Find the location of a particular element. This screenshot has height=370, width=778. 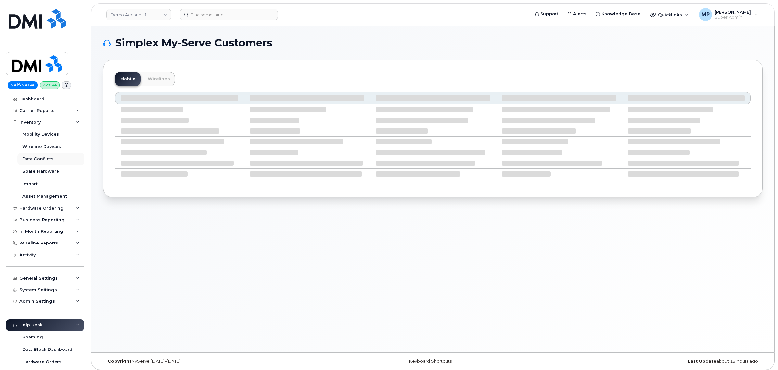

div: about 19 hours ago is located at coordinates (653, 361).